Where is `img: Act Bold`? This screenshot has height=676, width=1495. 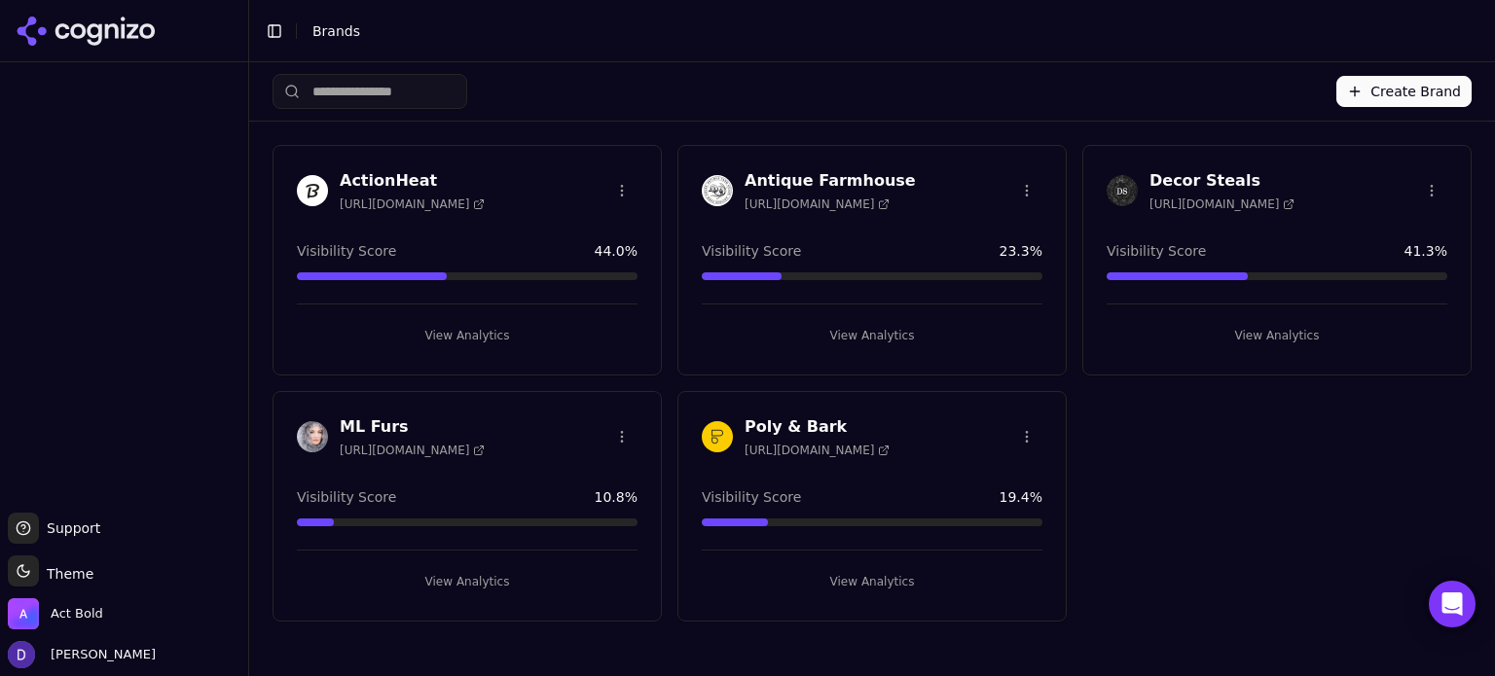 img: Act Bold is located at coordinates (23, 614).